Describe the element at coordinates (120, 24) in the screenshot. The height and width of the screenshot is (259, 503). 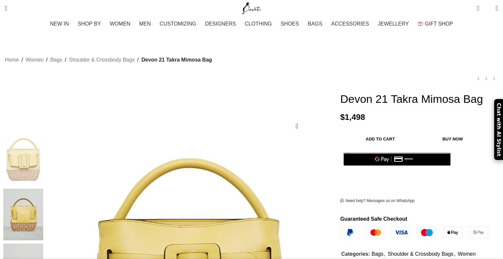
I see `span: WOMEN` at that location.